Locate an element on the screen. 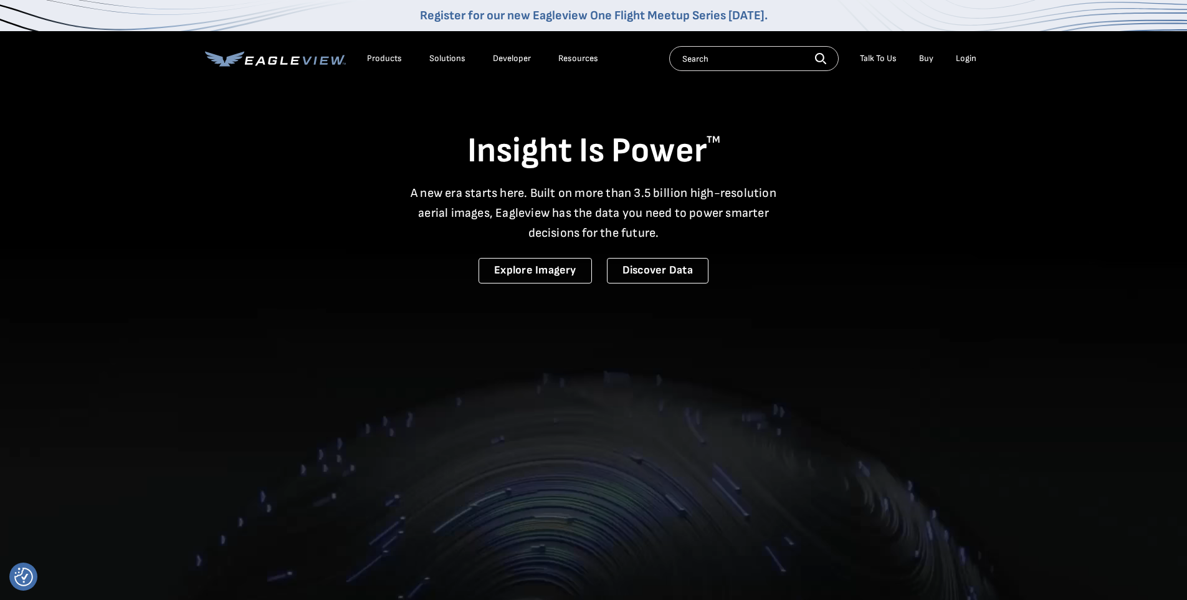 The image size is (1187, 600). h1: Insight Is Power is located at coordinates (594, 151).